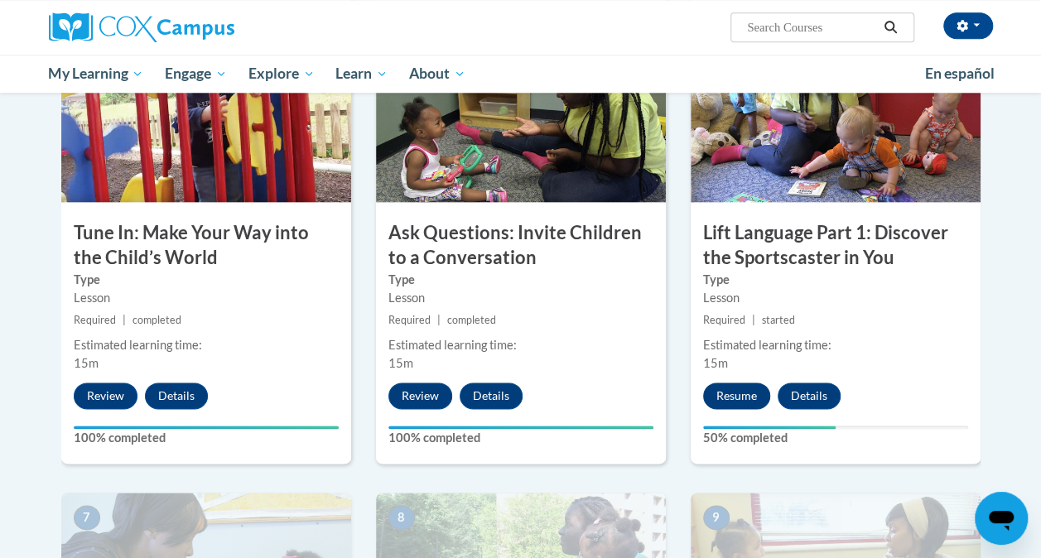 This screenshot has width=1041, height=558. Describe the element at coordinates (361, 74) in the screenshot. I see `span: Learn` at that location.